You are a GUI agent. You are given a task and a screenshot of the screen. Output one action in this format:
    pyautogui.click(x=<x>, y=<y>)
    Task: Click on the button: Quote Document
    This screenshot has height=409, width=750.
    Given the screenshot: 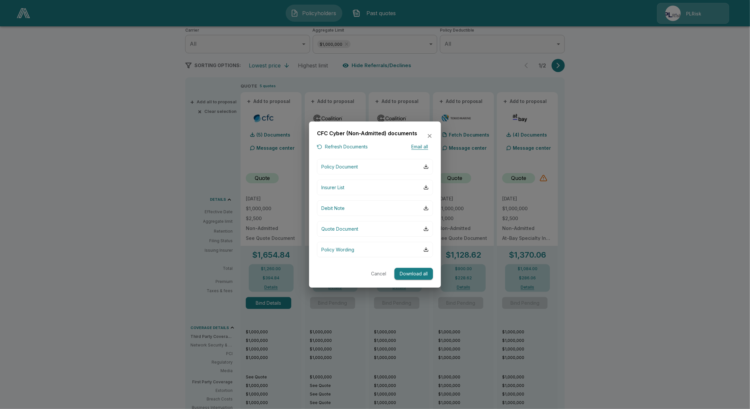 What is the action you would take?
    pyautogui.click(x=375, y=229)
    